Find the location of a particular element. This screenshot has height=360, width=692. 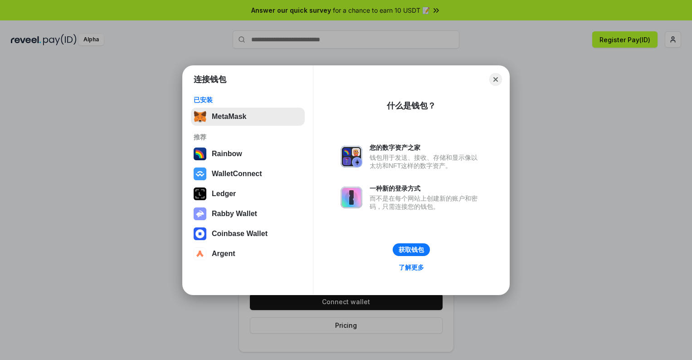

div: 推荐 is located at coordinates (248, 137).